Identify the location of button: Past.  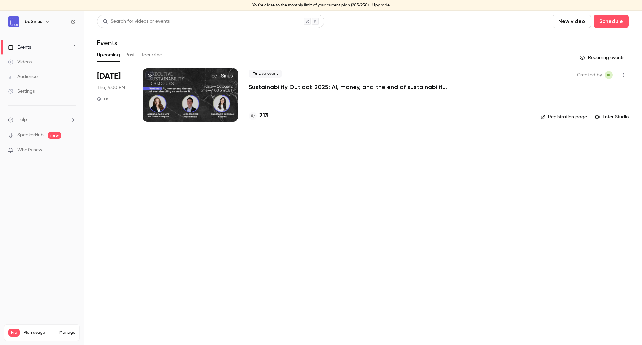
(130, 55).